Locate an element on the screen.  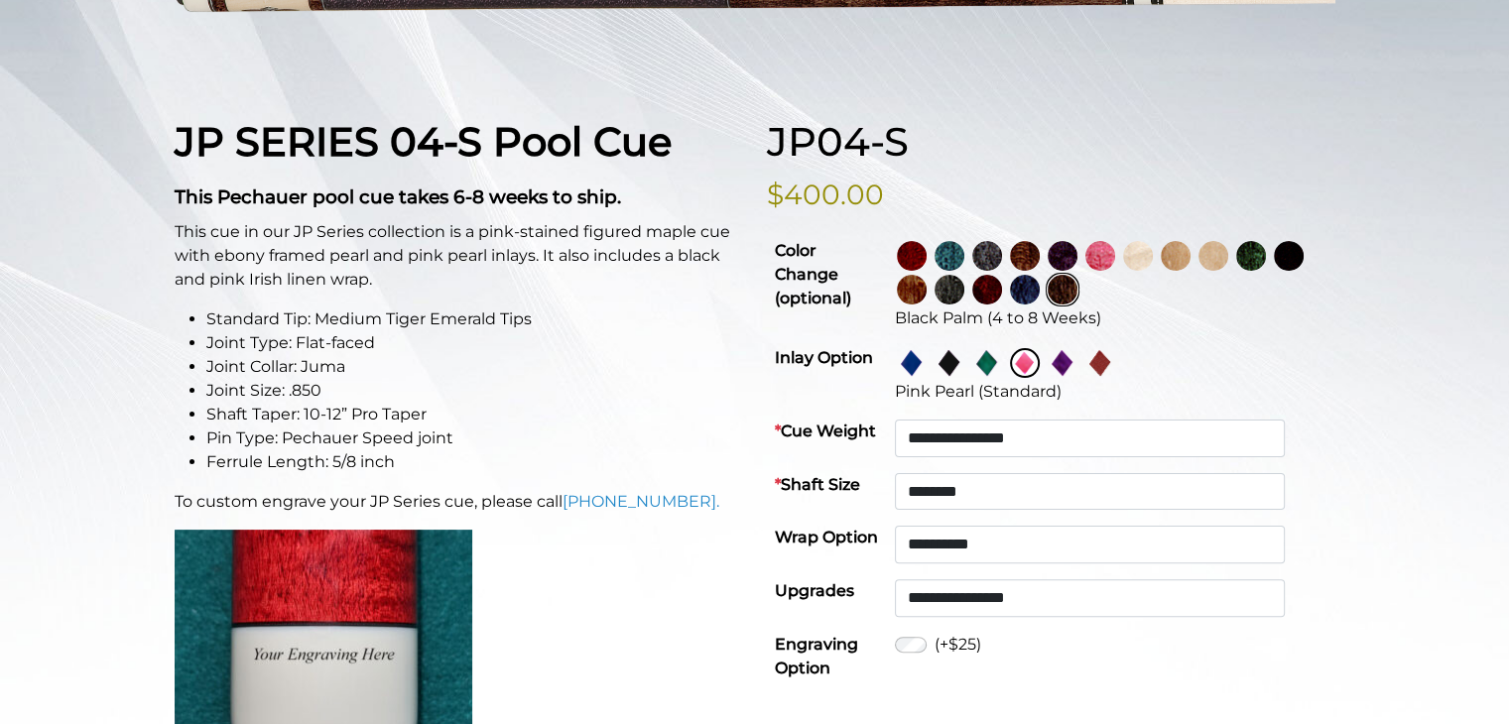
img: Red Pearl is located at coordinates (1100, 363).